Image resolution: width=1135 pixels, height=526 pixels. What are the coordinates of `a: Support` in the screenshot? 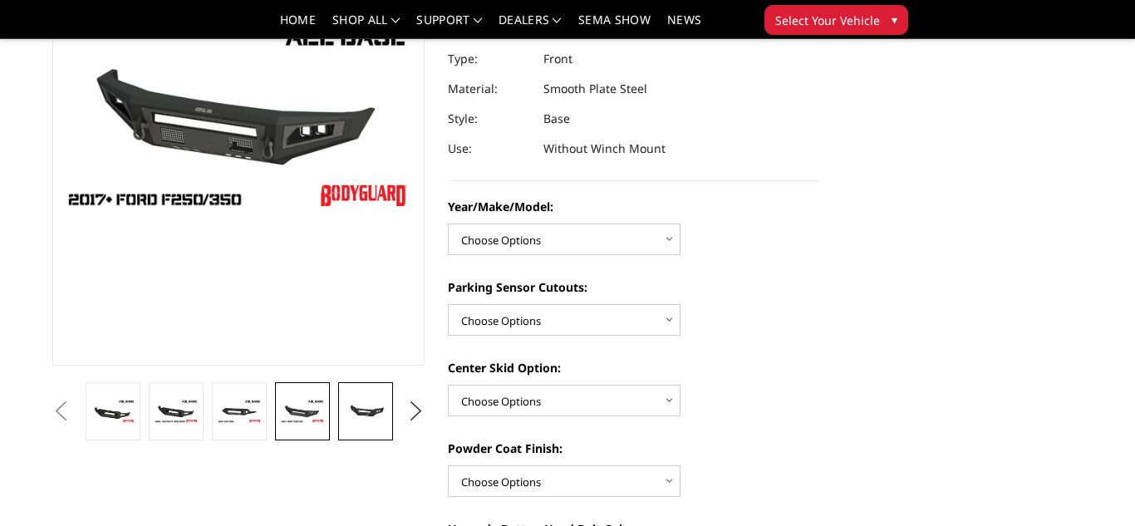 It's located at (448, 26).